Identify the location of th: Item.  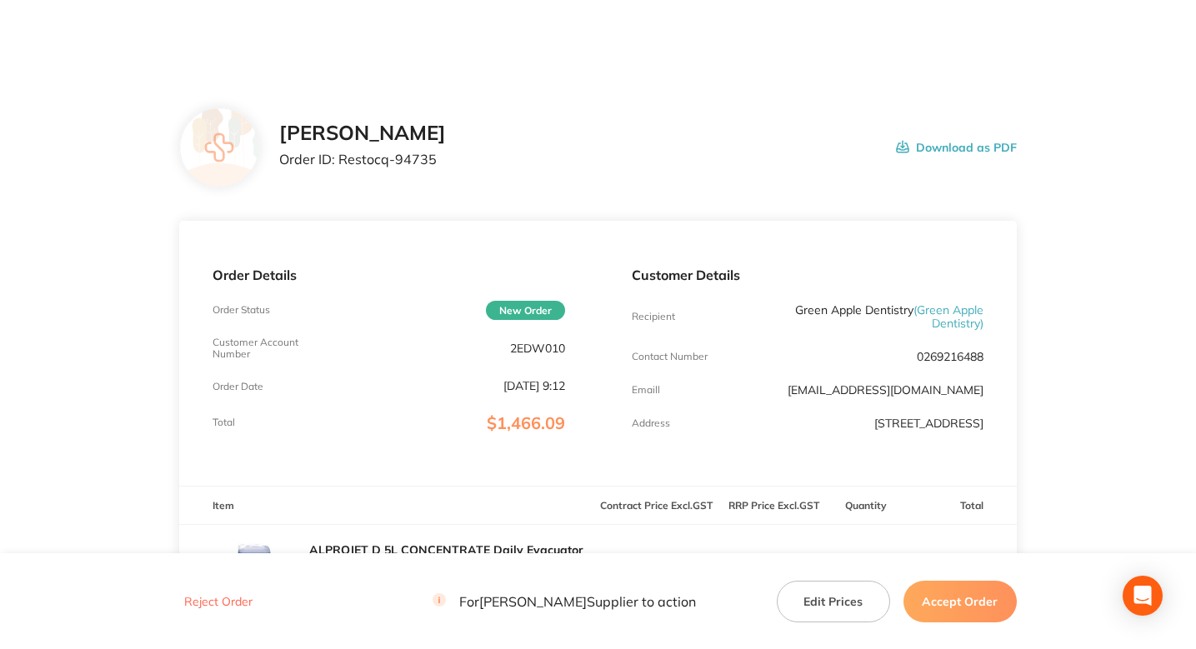
(388, 505).